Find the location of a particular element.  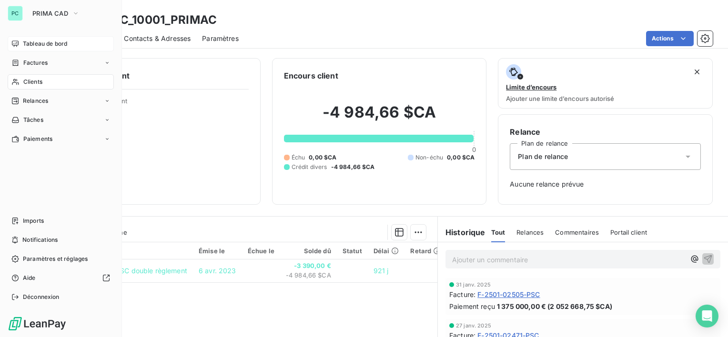

span: 27 janv. 2025 is located at coordinates (473, 326).